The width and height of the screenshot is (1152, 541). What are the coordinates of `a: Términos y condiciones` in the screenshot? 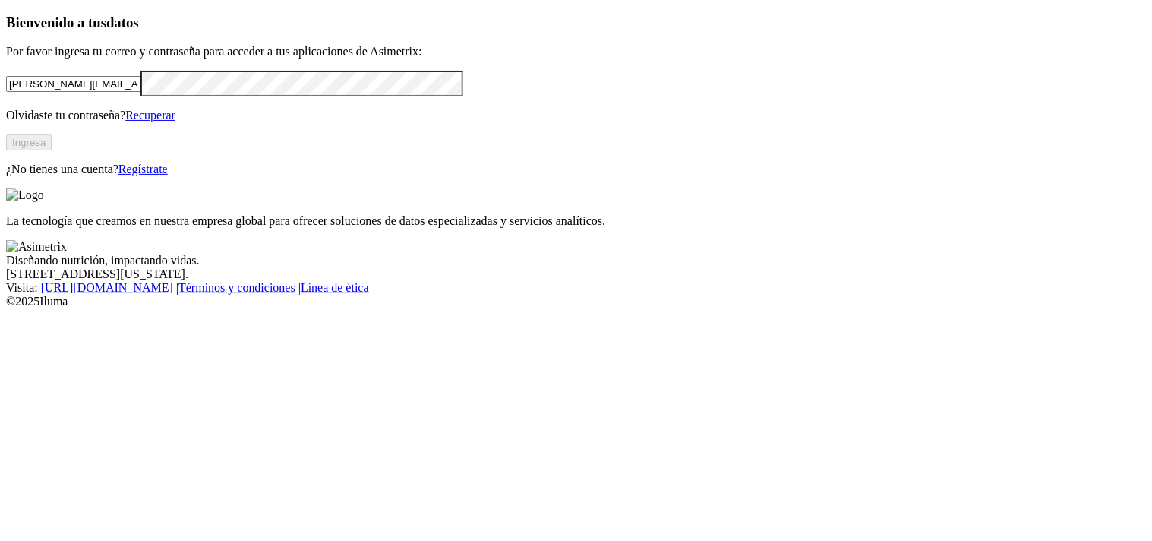 It's located at (237, 287).